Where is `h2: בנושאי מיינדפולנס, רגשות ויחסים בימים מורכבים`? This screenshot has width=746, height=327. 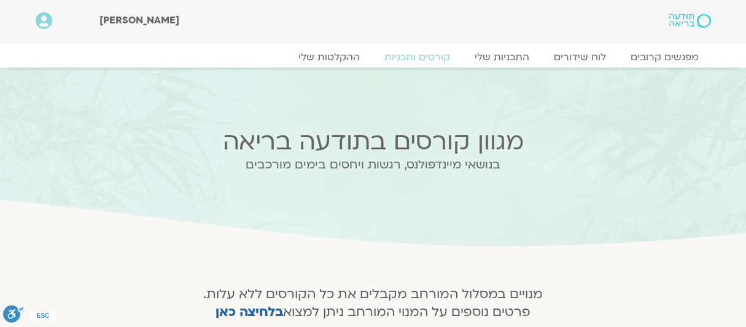 h2: בנושאי מיינדפולנס, רגשות ויחסים בימים מורכבים is located at coordinates (373, 164).